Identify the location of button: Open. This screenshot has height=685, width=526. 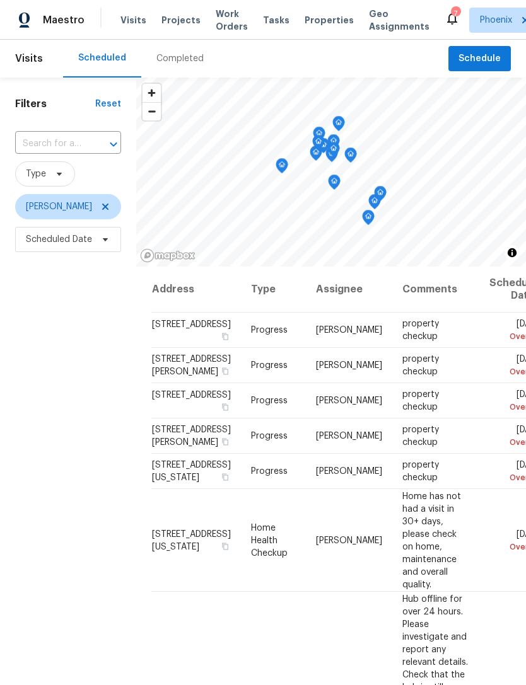
(113, 144).